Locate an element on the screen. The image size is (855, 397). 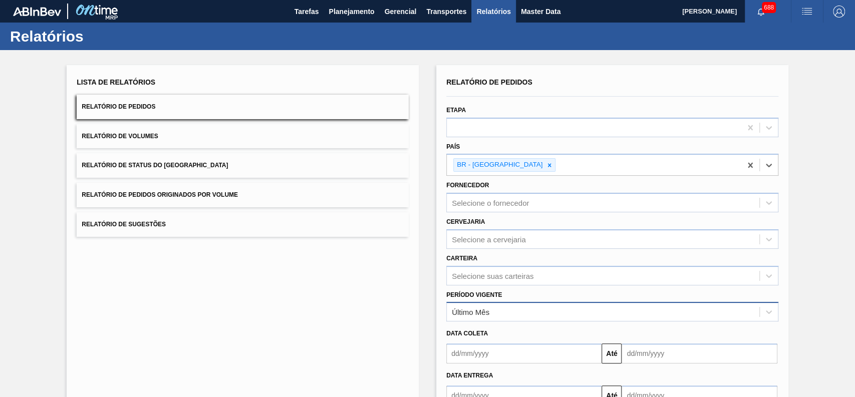
span: 688 is located at coordinates (769, 8).